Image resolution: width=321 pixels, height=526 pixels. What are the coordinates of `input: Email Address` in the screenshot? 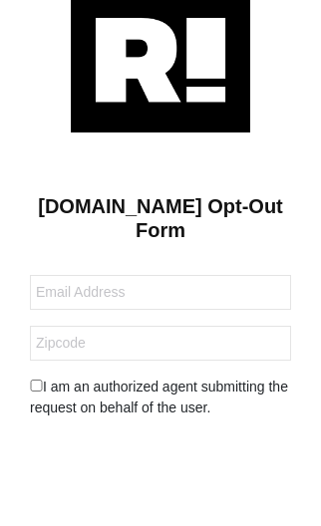 It's located at (160, 292).